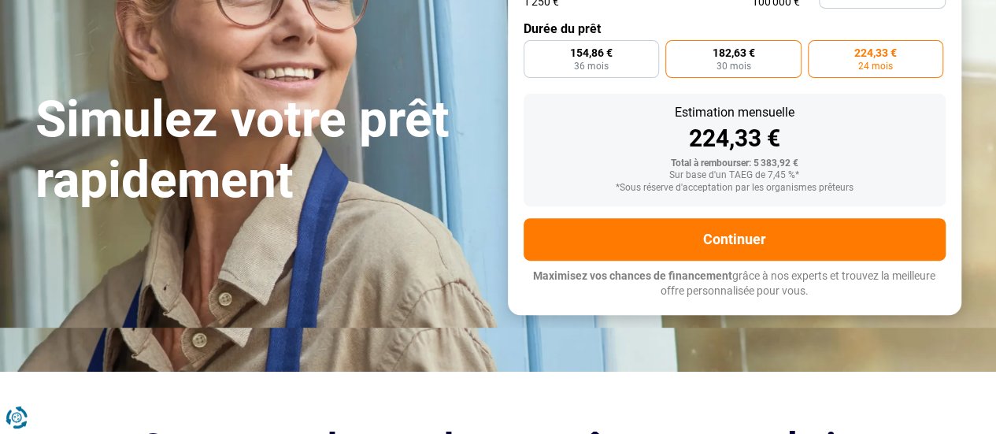 This screenshot has width=996, height=434. What do you see at coordinates (735, 28) in the screenshot?
I see `label: Durée du prêt` at bounding box center [735, 28].